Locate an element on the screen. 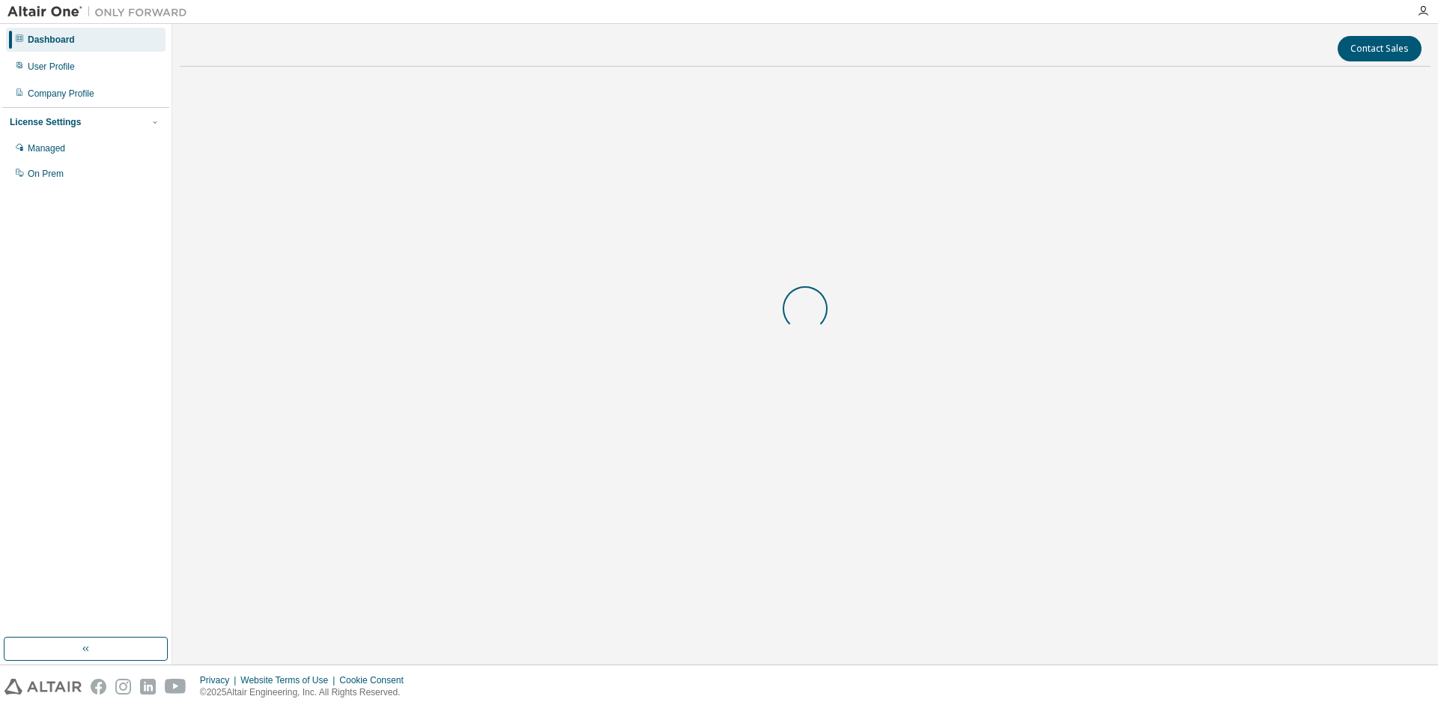 Image resolution: width=1438 pixels, height=708 pixels. img: instagram.svg is located at coordinates (123, 686).